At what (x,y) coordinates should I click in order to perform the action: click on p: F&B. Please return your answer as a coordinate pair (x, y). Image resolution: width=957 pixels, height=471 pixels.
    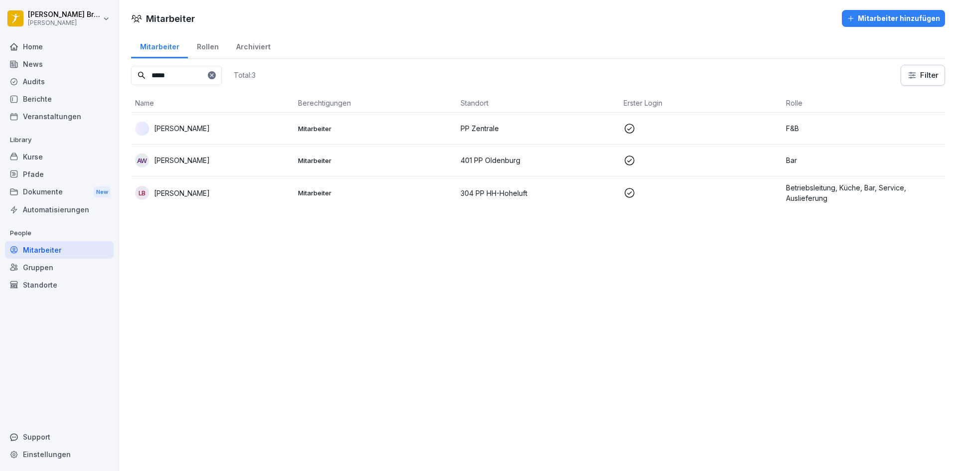
    Looking at the image, I should click on (863, 128).